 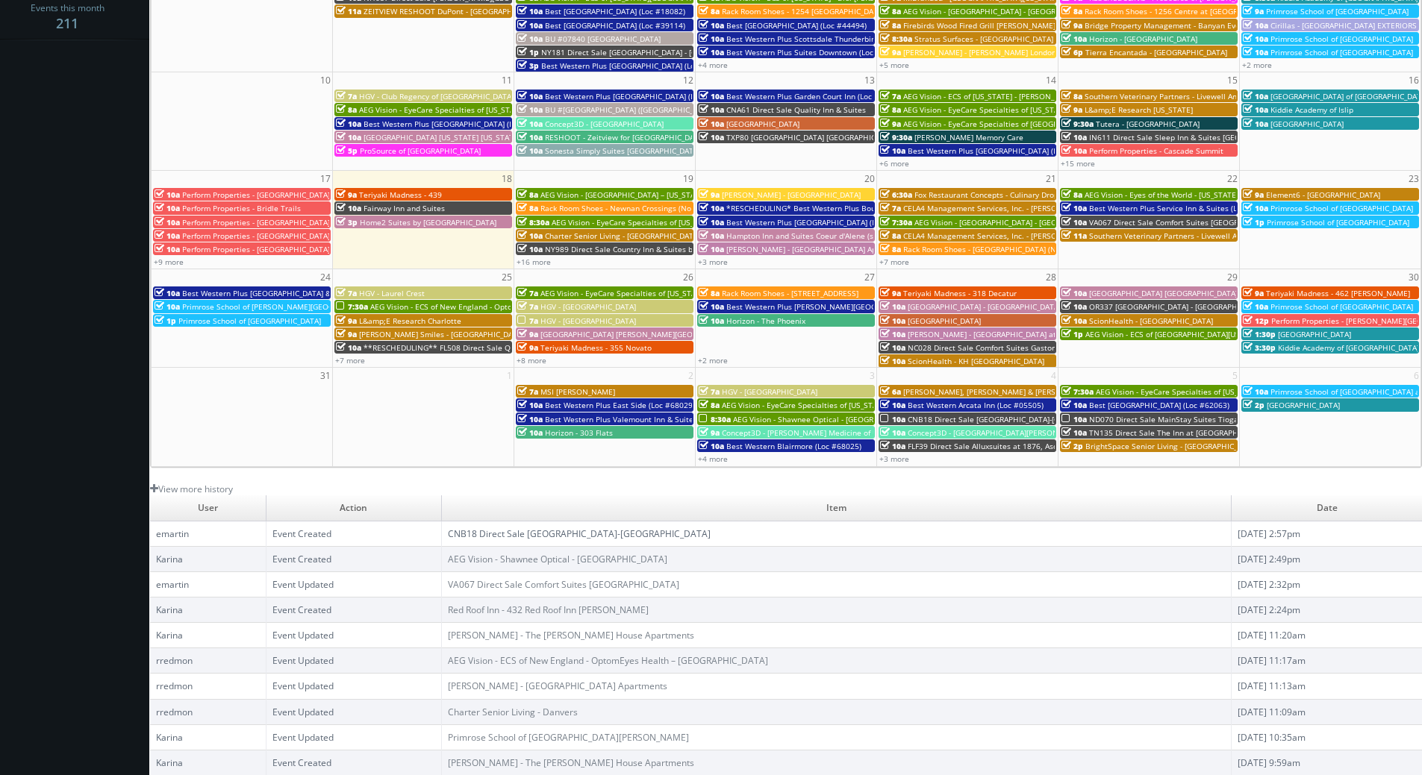 What do you see at coordinates (191, 489) in the screenshot?
I see `a: View more history` at bounding box center [191, 489].